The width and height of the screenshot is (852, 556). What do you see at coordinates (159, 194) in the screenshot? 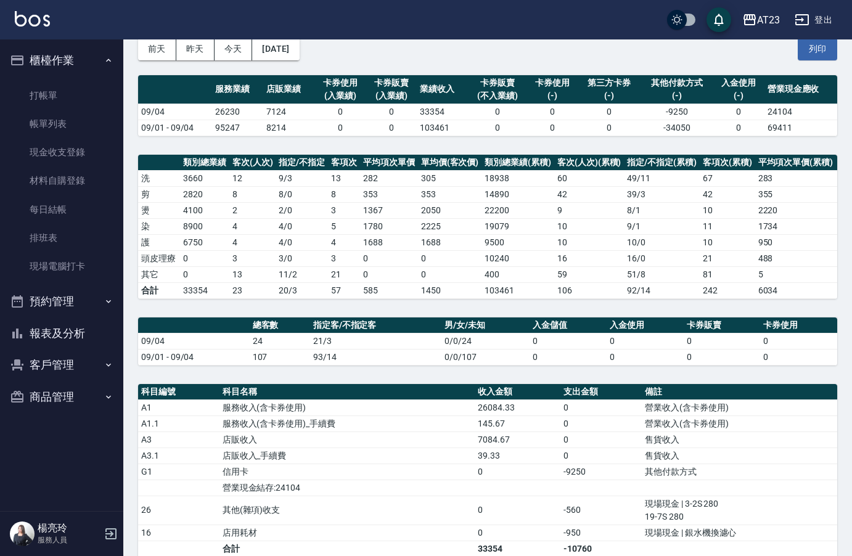
I see `td: 剪` at bounding box center [159, 194].